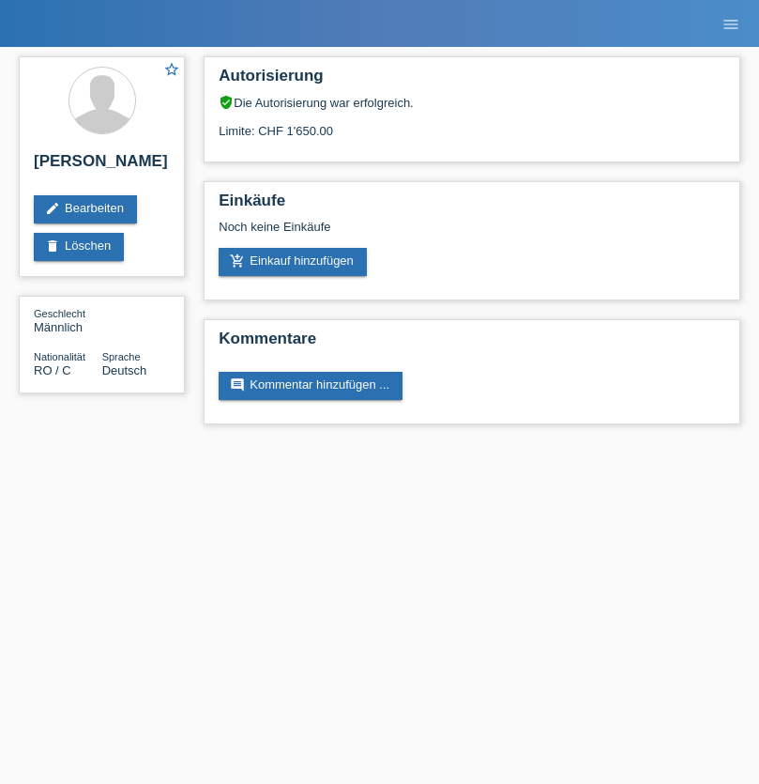 This screenshot has height=784, width=759. Describe the element at coordinates (731, 24) in the screenshot. I see `i: menu` at that location.